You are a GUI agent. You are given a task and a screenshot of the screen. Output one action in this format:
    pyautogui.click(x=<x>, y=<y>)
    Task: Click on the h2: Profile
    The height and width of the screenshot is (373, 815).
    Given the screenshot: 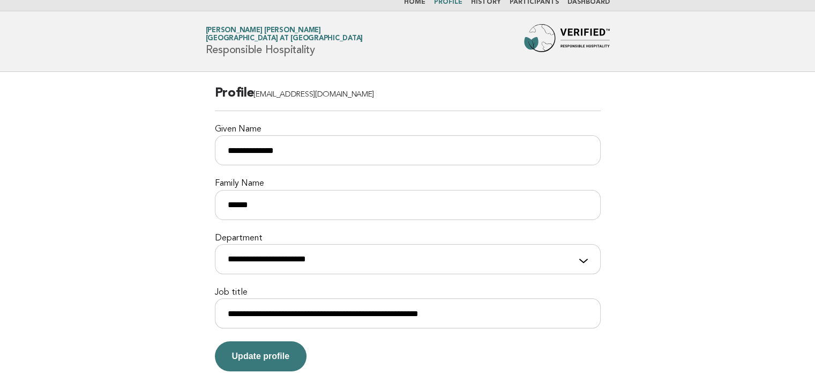 What is the action you would take?
    pyautogui.click(x=408, y=98)
    